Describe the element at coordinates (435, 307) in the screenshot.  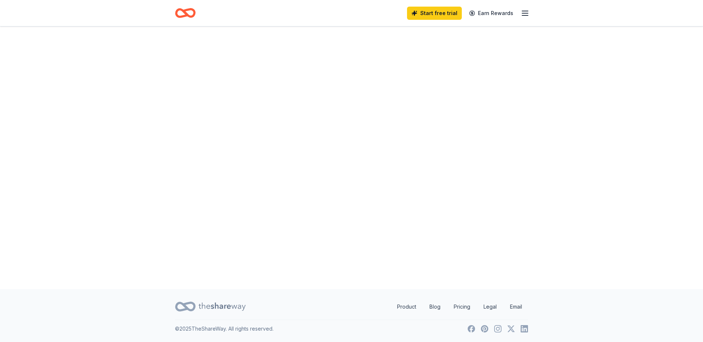
I see `a: Blog` at that location.